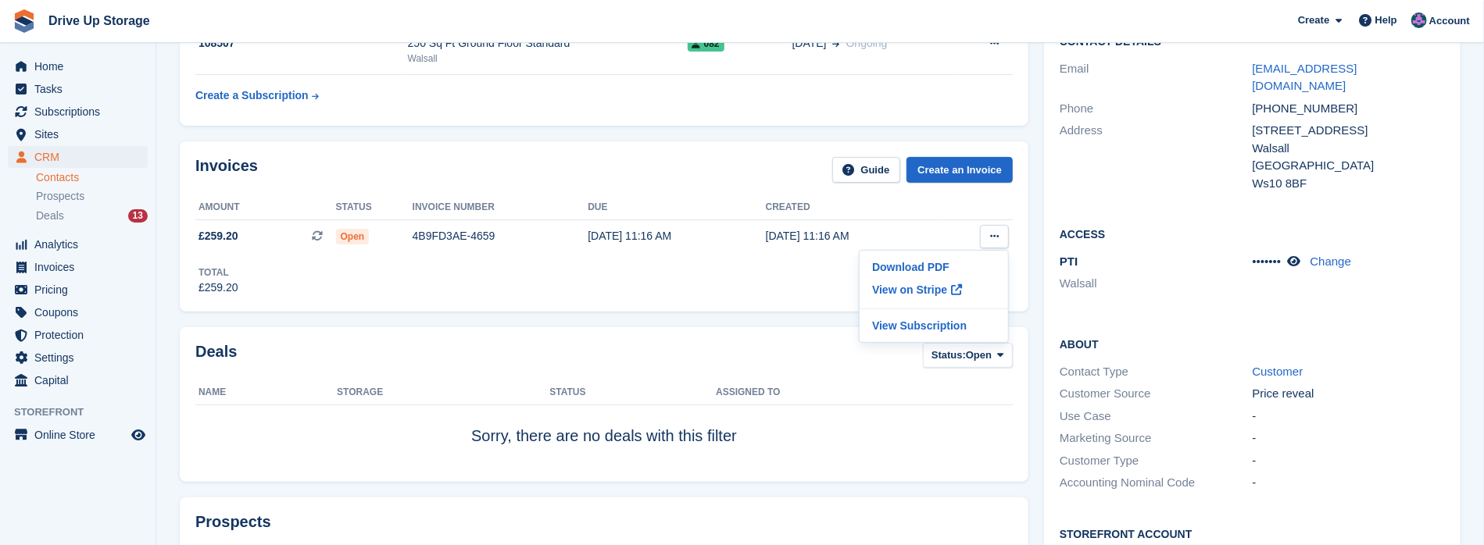  Describe the element at coordinates (1252, 234) in the screenshot. I see `h2: Access` at that location.